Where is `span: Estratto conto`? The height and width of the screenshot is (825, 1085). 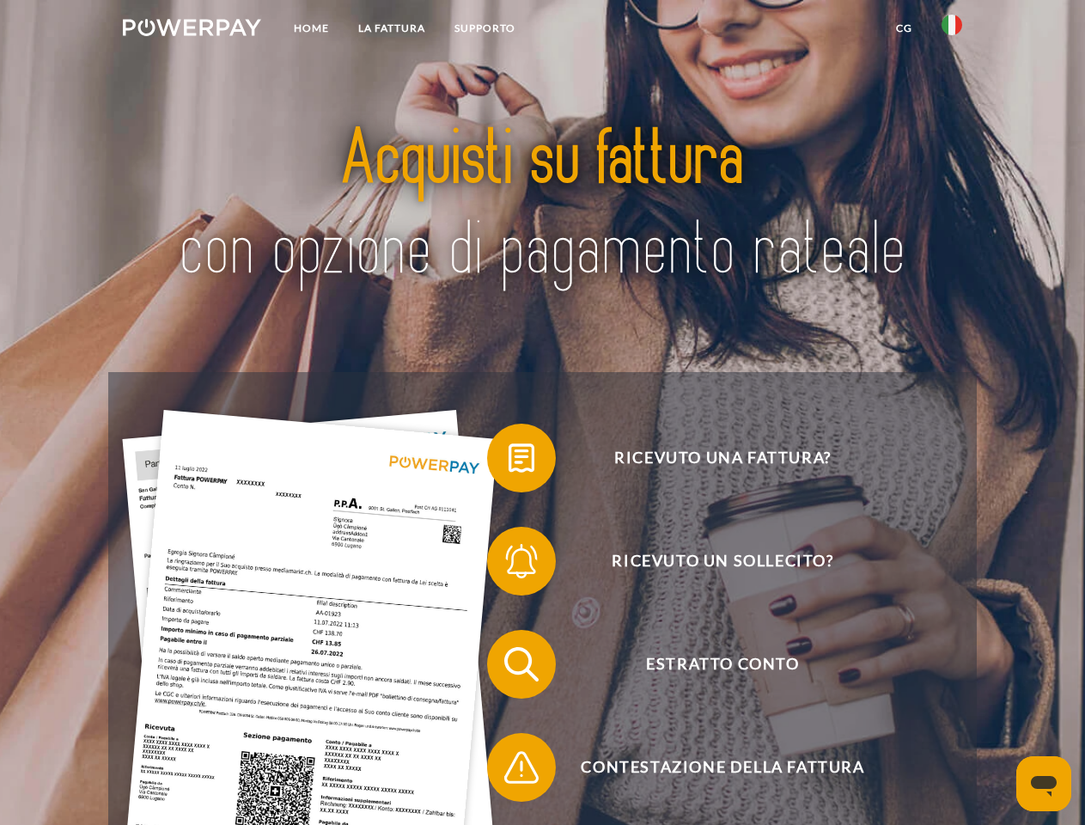 span: Estratto conto is located at coordinates (722, 664).